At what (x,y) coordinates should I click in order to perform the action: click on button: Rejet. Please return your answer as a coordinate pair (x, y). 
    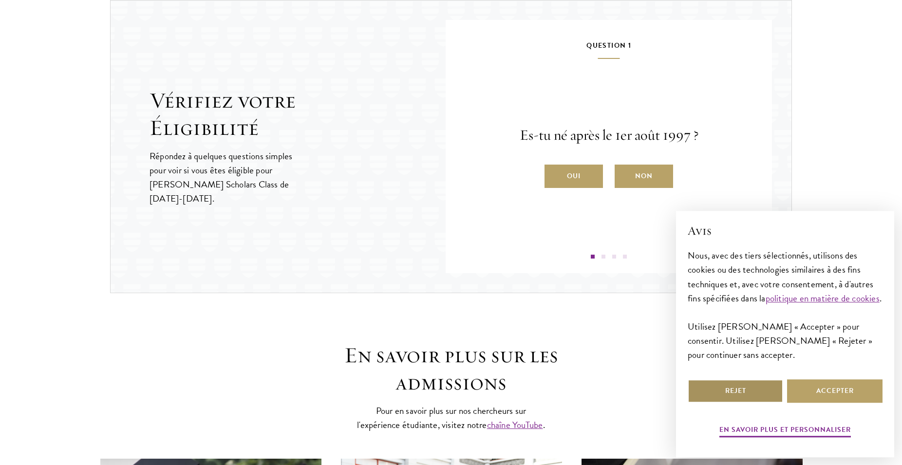
    Looking at the image, I should click on (735, 391).